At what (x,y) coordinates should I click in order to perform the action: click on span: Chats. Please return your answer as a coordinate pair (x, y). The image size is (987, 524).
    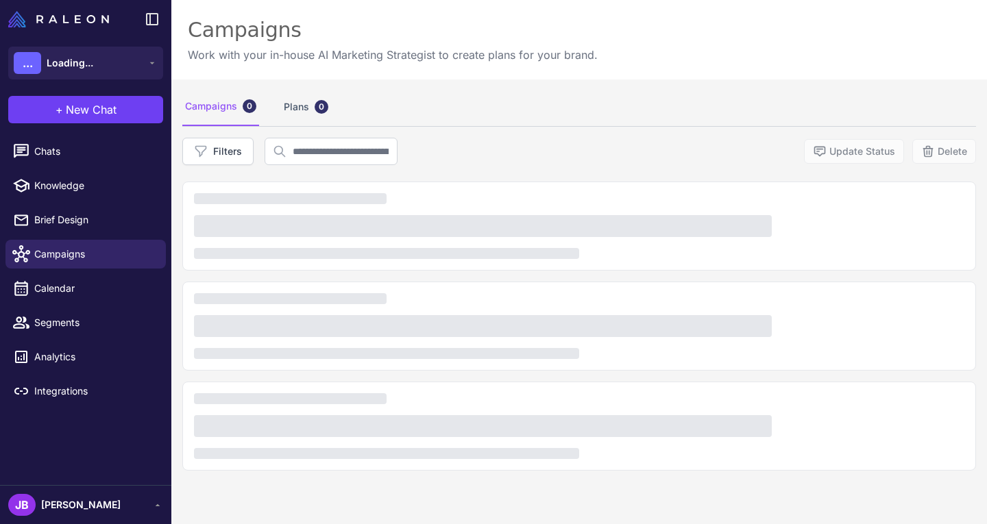
    Looking at the image, I should click on (95, 152).